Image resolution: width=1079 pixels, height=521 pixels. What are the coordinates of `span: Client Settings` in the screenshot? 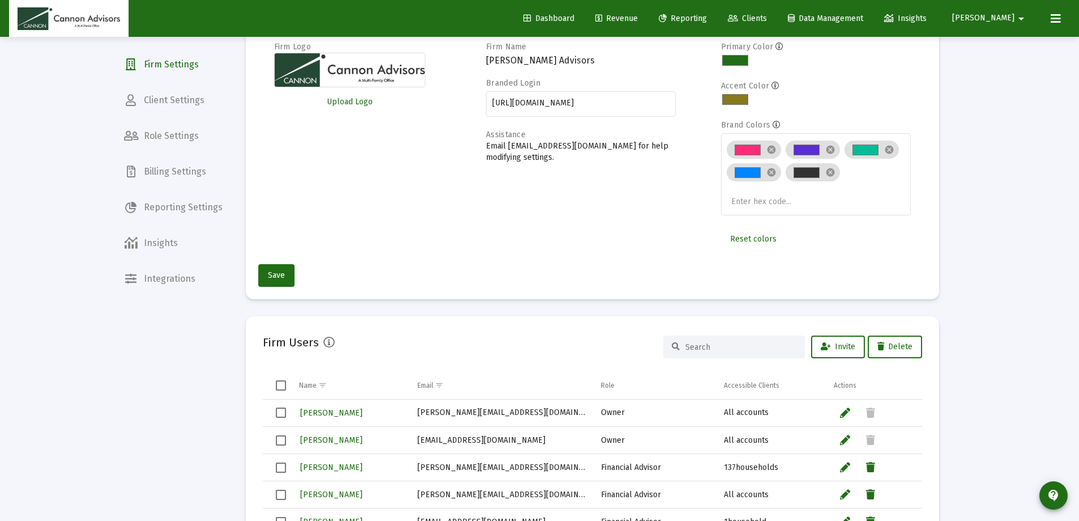 It's located at (173, 100).